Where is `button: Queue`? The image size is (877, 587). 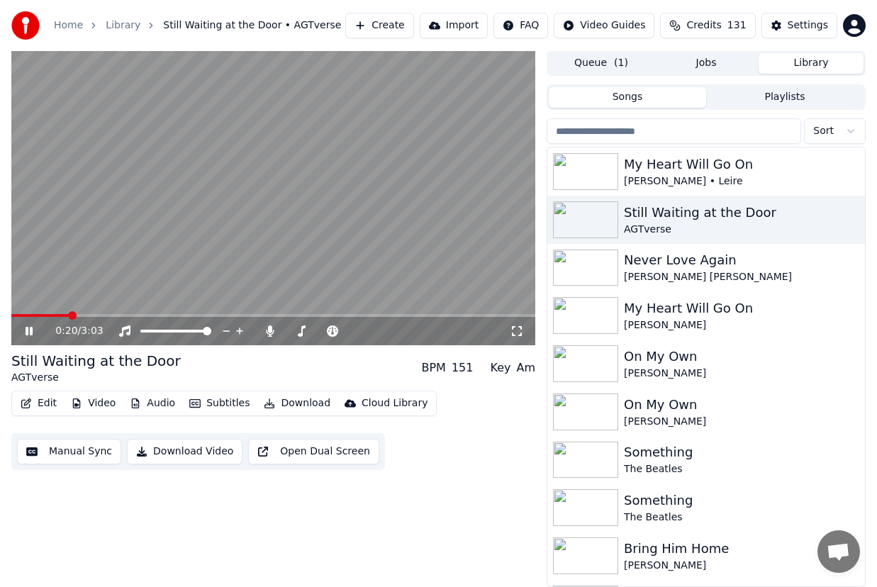
button: Queue is located at coordinates (602, 63).